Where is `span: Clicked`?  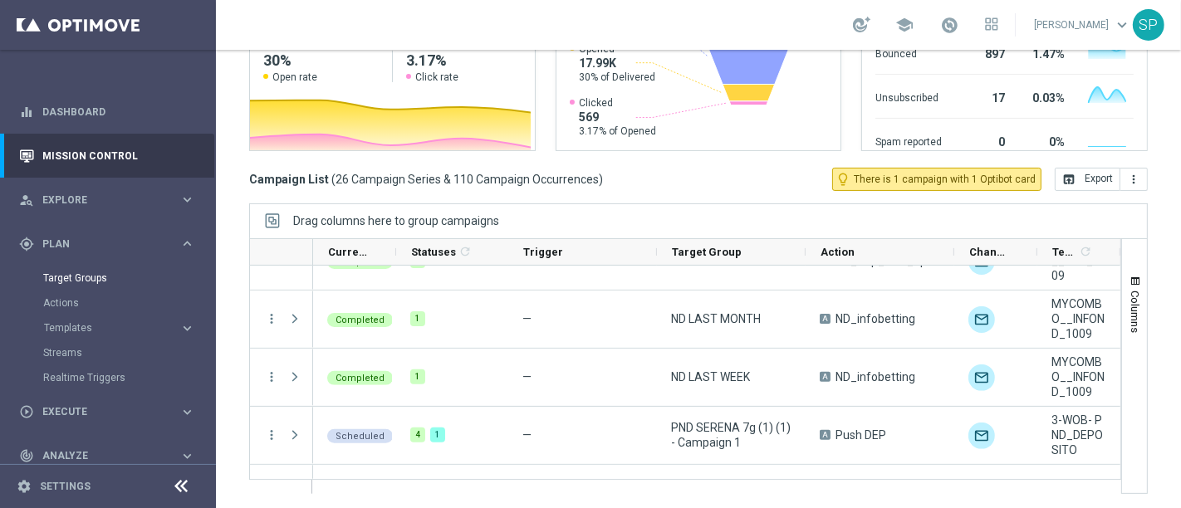
span: Clicked is located at coordinates (617, 103).